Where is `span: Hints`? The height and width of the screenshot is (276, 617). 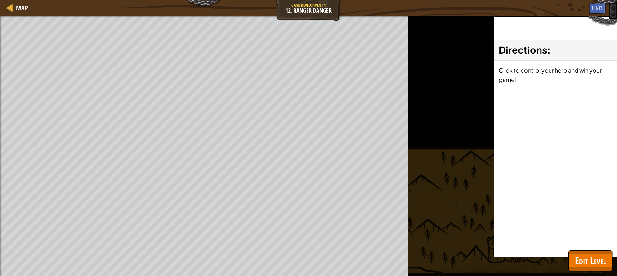
span: Hints is located at coordinates (597, 8).